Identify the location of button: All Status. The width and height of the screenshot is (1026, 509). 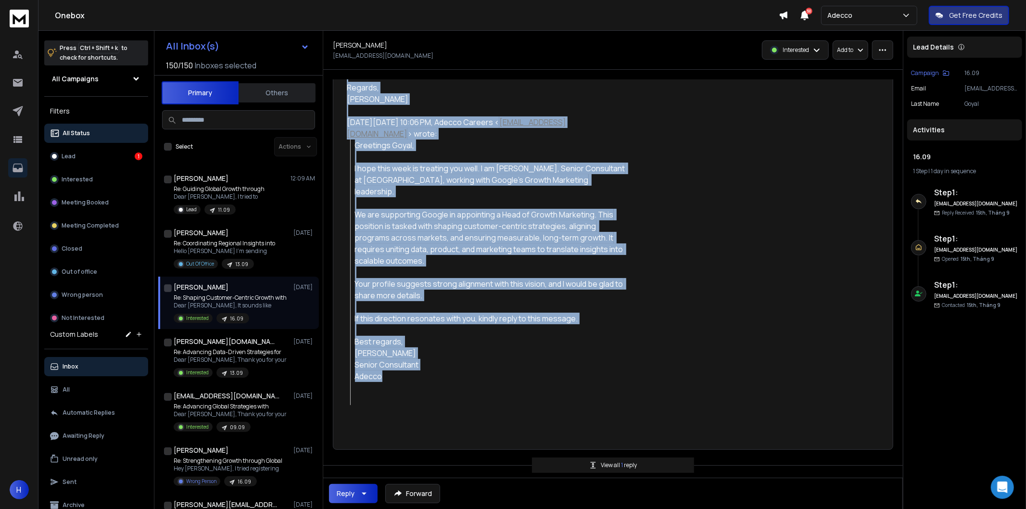
(96, 133).